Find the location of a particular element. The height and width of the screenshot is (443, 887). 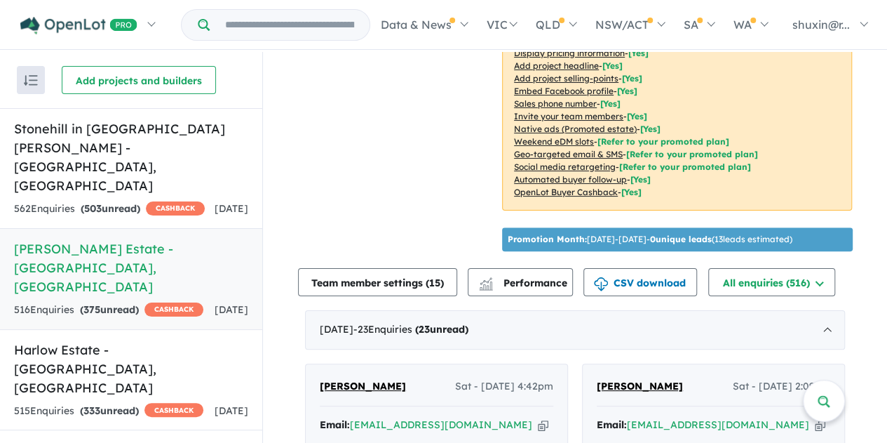

input: Try estate name, suburb, builder or developer is located at coordinates (290, 25).